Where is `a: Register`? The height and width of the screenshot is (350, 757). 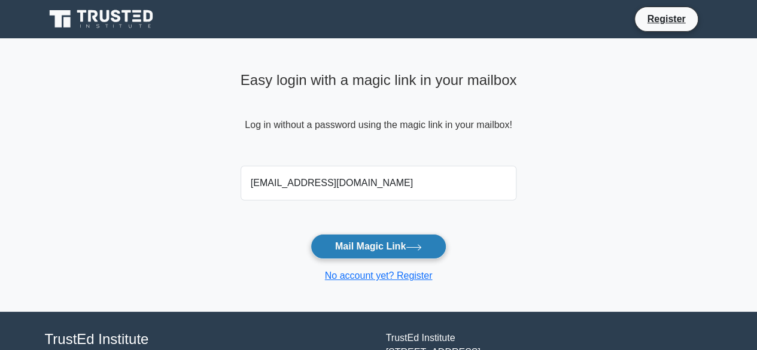 a: Register is located at coordinates (666, 19).